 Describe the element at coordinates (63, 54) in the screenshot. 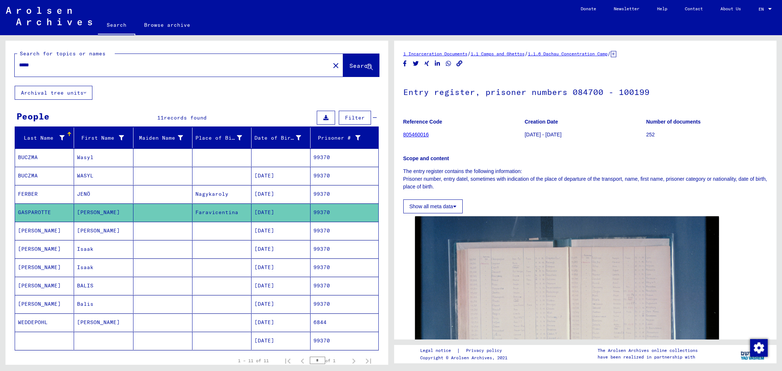

I see `mat-label: Search for topics or names` at that location.